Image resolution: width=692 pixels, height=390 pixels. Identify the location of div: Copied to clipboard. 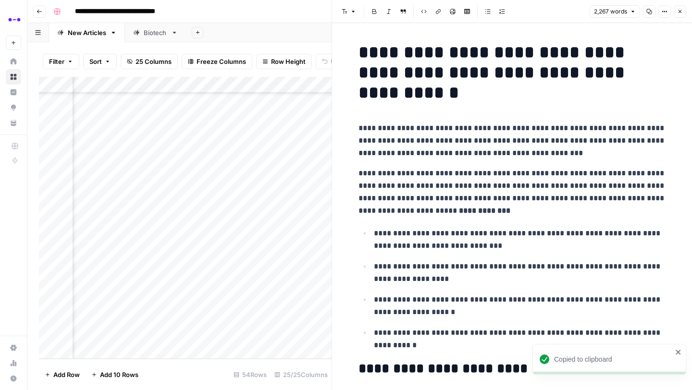
(613, 359).